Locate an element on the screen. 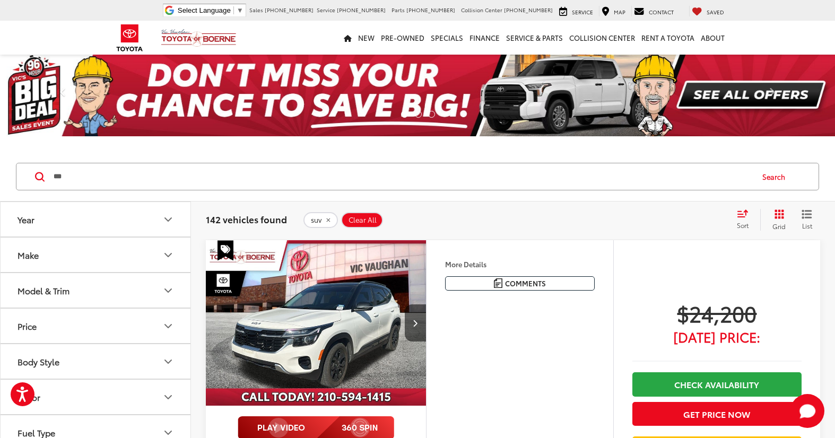 The height and width of the screenshot is (438, 835). form: Search by Make, Model, or Keyword is located at coordinates (402, 177).